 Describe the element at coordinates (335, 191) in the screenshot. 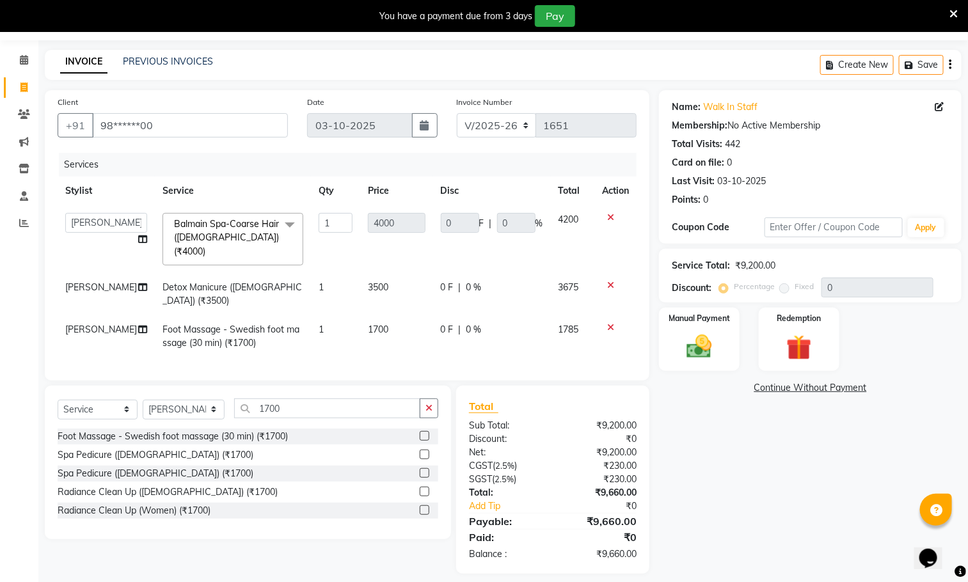

I see `th: Qty` at that location.